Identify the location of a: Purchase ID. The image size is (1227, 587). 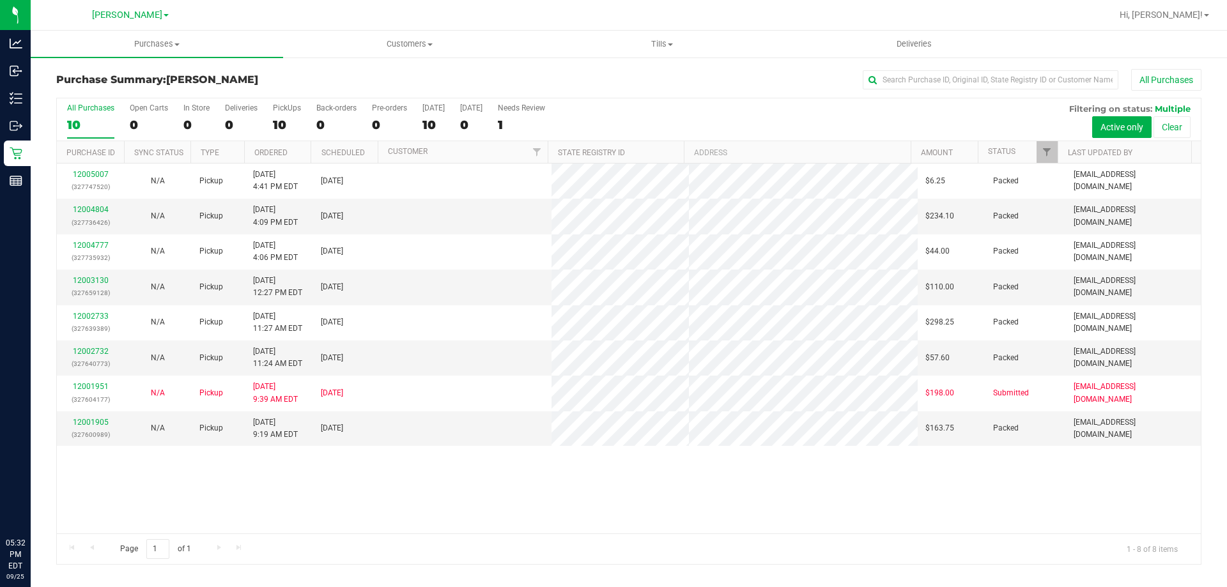
(91, 153).